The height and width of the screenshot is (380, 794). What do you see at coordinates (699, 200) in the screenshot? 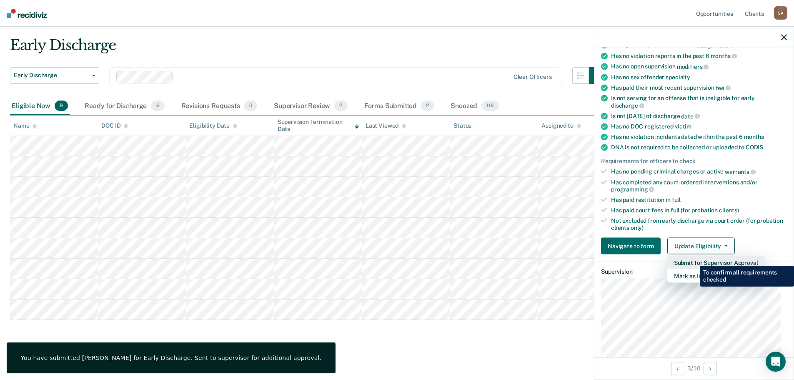
I see `div: Has paid restitution in` at bounding box center [699, 200].